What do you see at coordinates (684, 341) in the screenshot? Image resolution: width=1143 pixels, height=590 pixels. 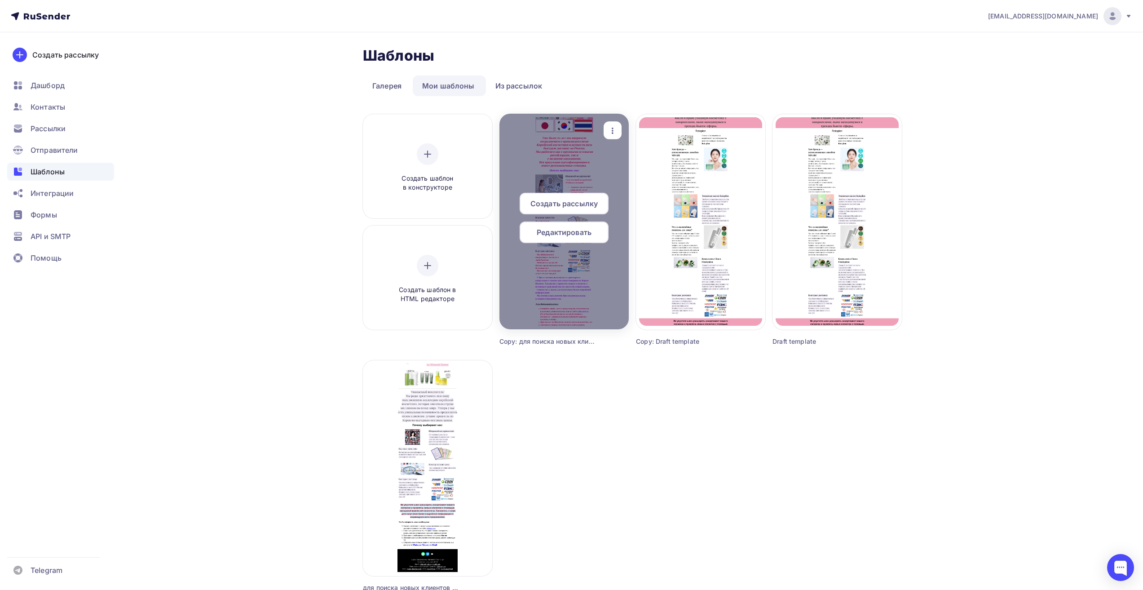 I see `div: Copy: Draft template` at bounding box center [684, 341].